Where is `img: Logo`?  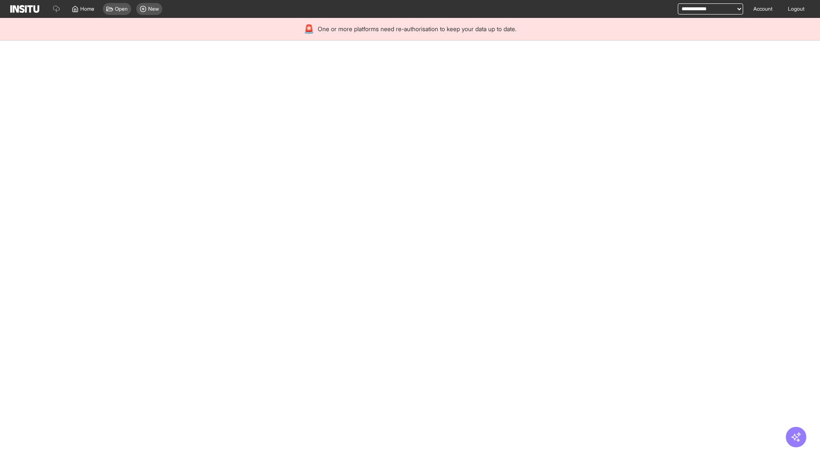 img: Logo is located at coordinates (25, 9).